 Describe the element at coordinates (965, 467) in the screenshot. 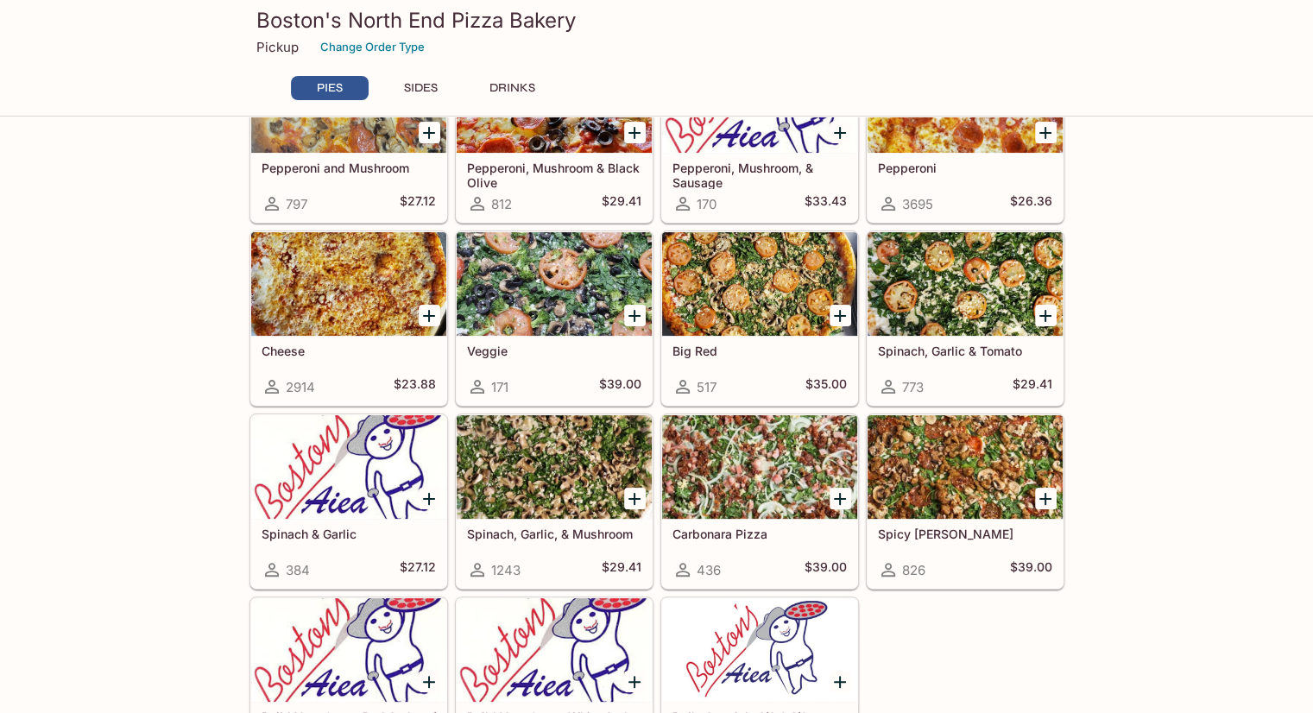

I see `div: Spicy Jenny` at that location.